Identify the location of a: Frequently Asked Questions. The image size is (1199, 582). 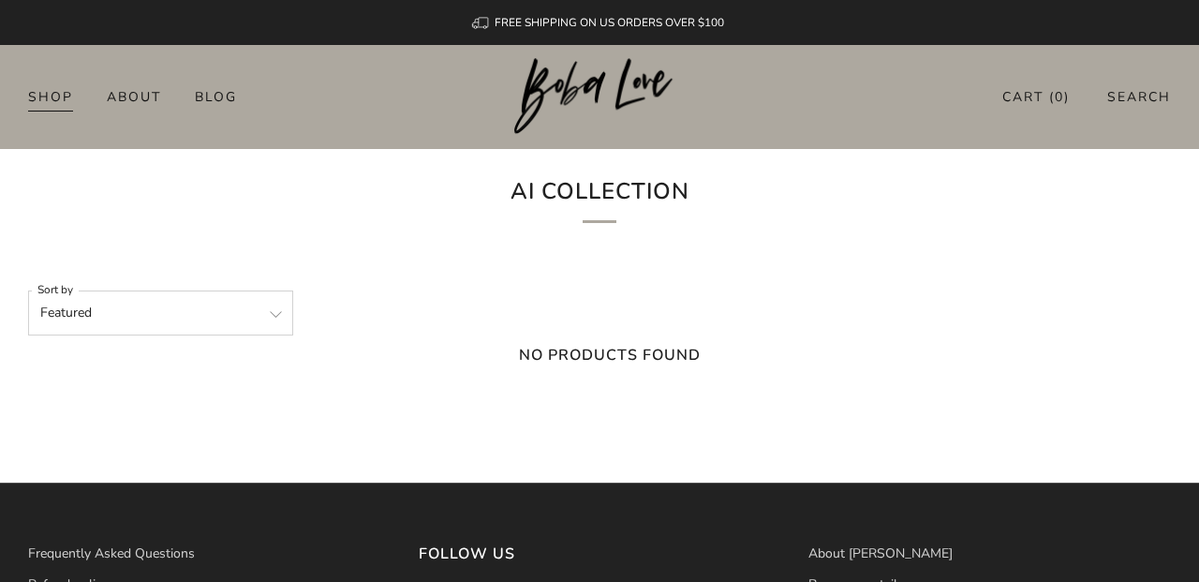
(111, 553).